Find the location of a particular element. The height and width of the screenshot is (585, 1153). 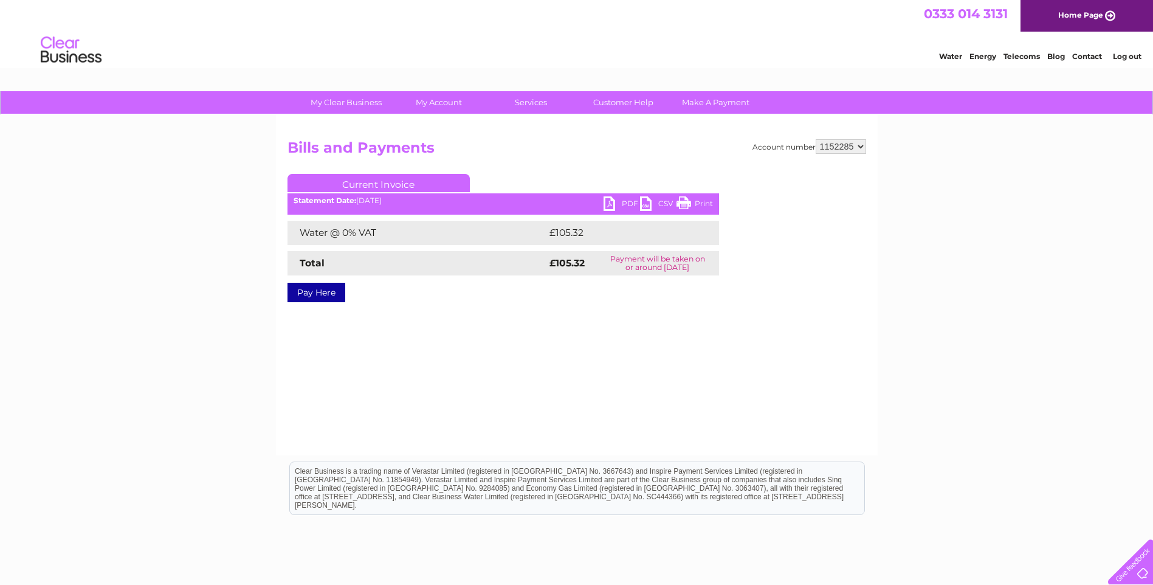

a: My Account is located at coordinates (438, 102).